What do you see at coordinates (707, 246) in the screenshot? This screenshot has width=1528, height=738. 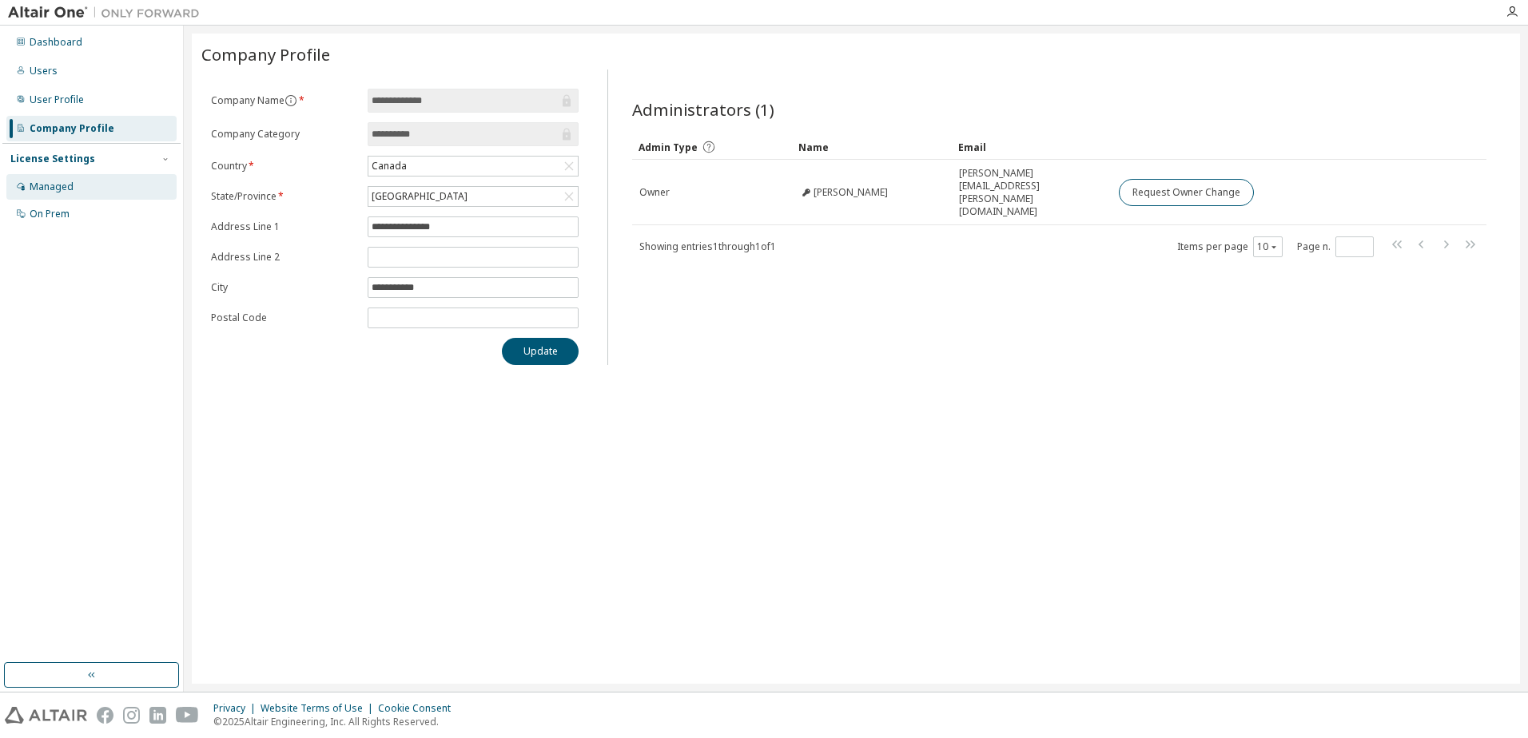 I see `span: Showing entries 1 through 1 of 1` at bounding box center [707, 246].